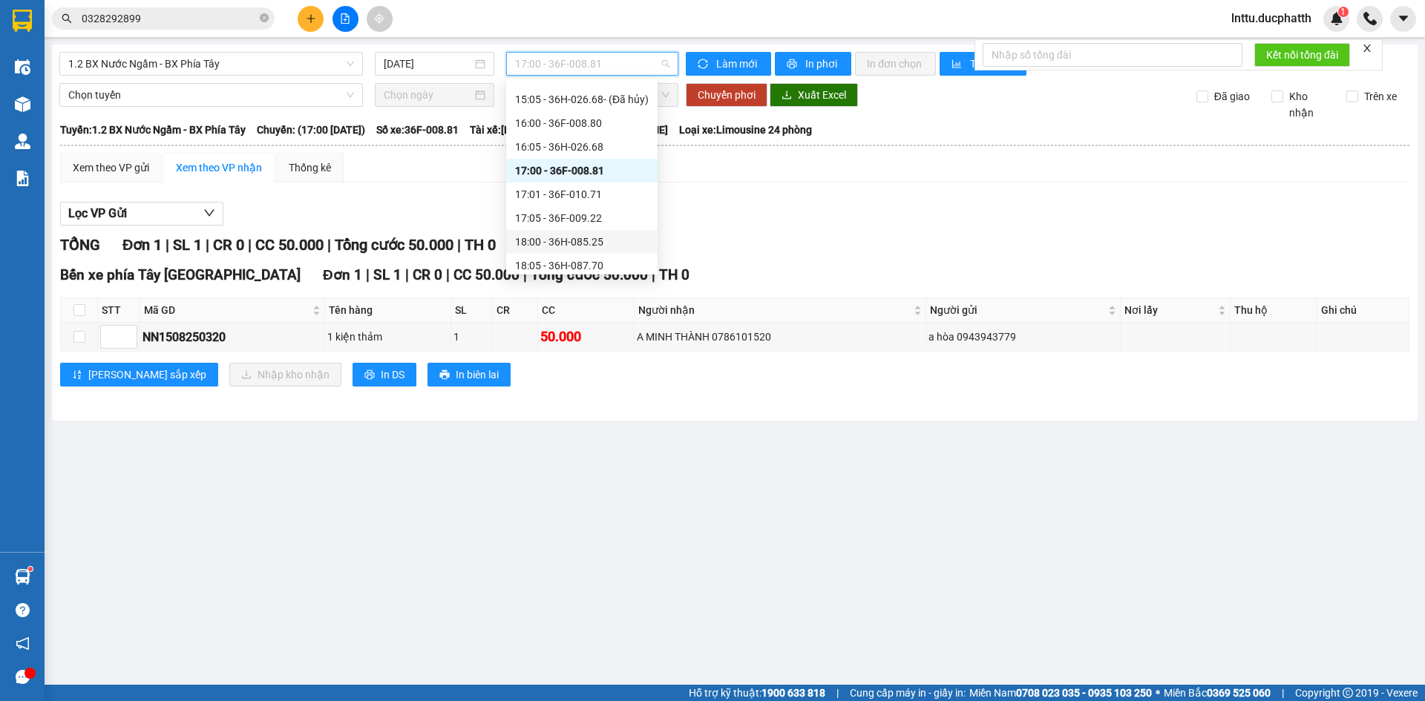  What do you see at coordinates (229, 245) in the screenshot?
I see `span: CR 0` at bounding box center [229, 245].